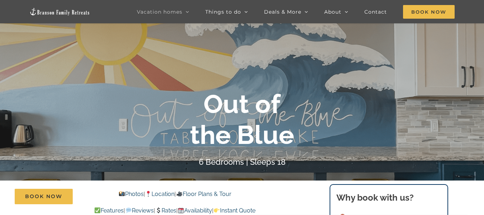  Describe the element at coordinates (283, 12) in the screenshot. I see `span: Deals & More` at that location.